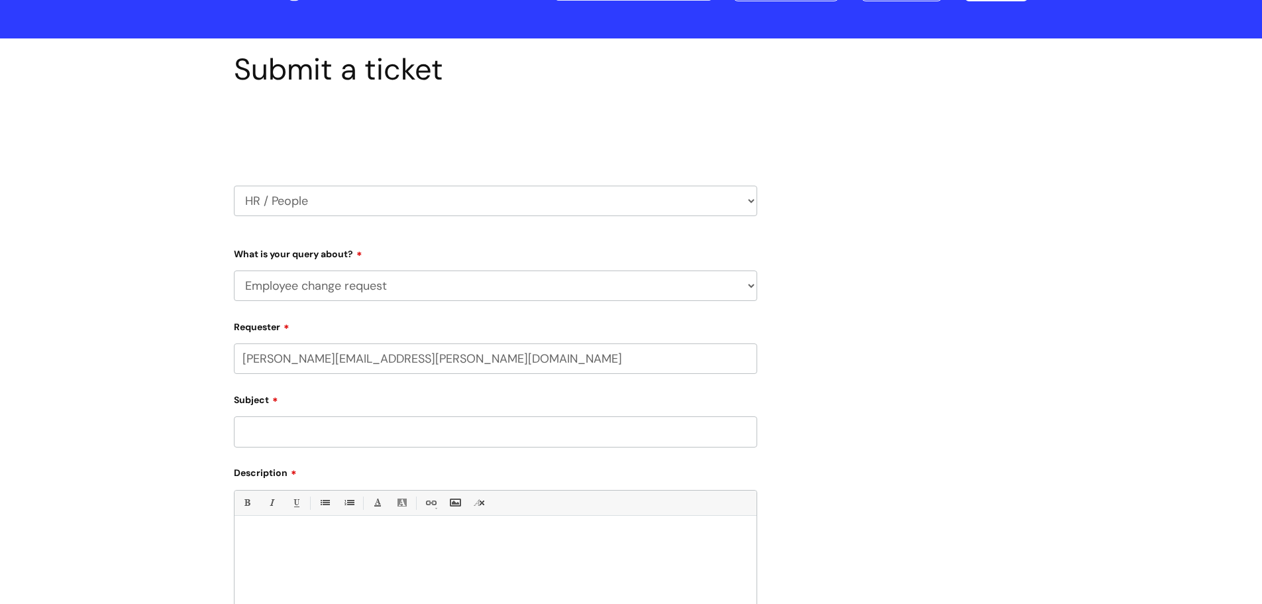 Image resolution: width=1262 pixels, height=604 pixels. Describe the element at coordinates (496, 398) in the screenshot. I see `label: Subject` at that location.